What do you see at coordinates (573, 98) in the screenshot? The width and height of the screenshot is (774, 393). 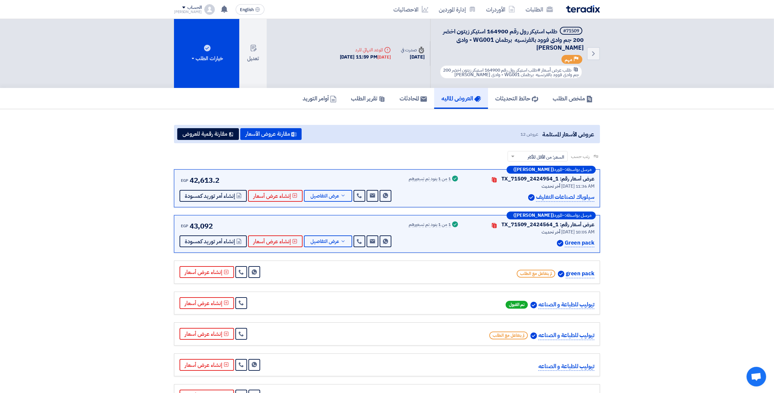 I see `h5: ملخص الطلب` at bounding box center [573, 98].